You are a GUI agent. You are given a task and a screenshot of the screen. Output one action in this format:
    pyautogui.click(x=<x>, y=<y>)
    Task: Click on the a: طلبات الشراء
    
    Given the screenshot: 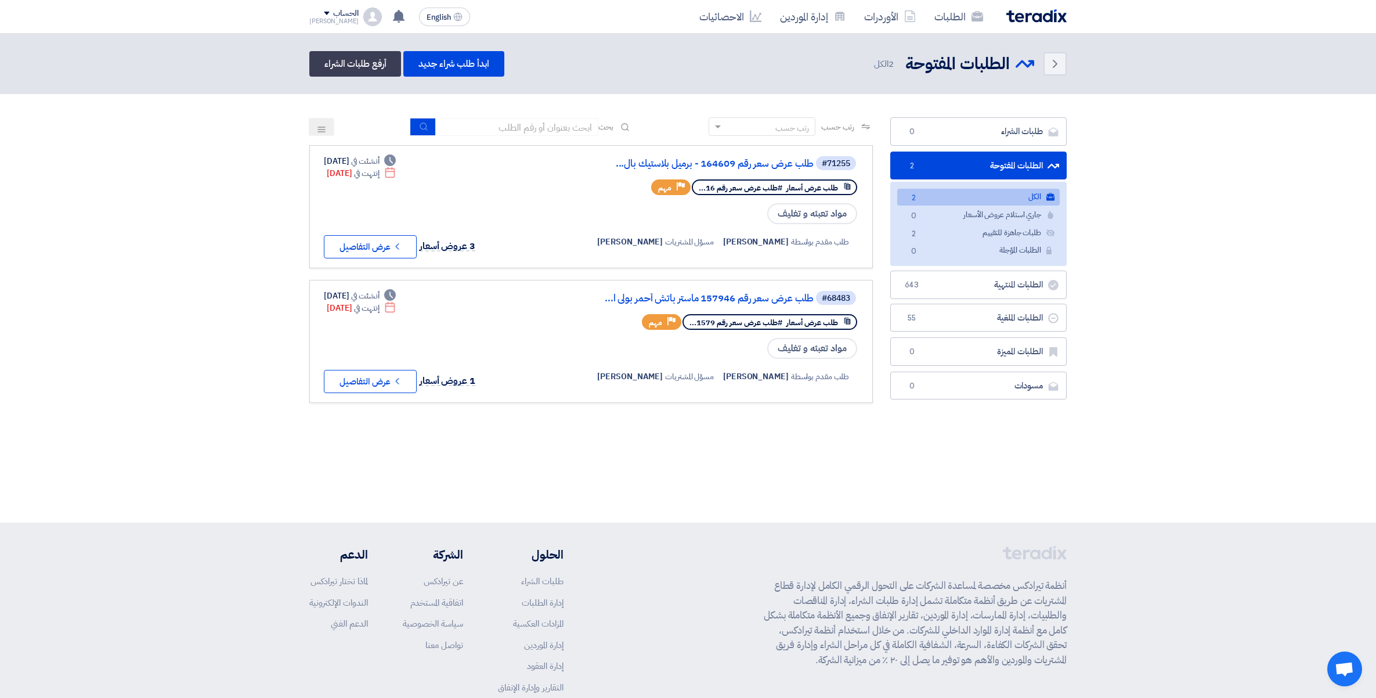 What is the action you would take?
    pyautogui.click(x=542, y=581)
    